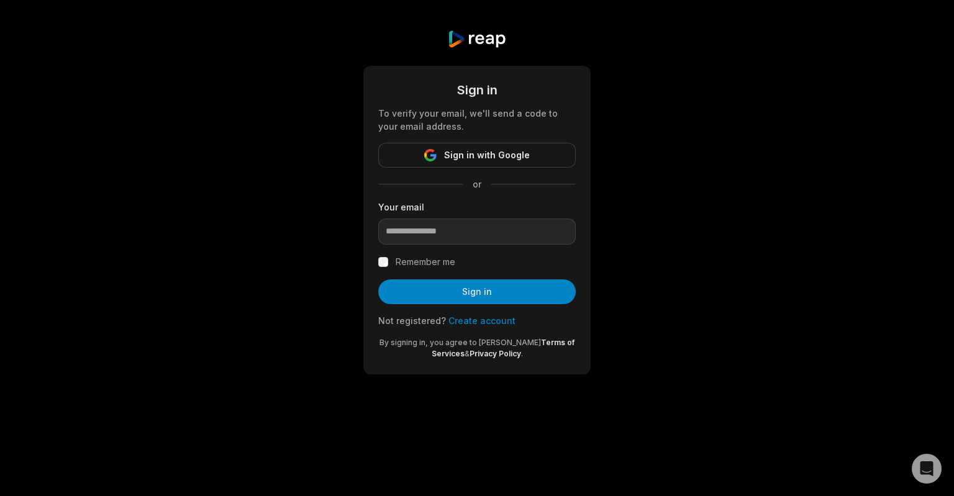 The image size is (954, 496). I want to click on span: Not registered?, so click(412, 321).